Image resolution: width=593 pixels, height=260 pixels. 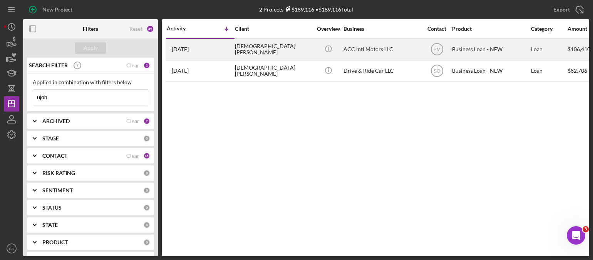 What do you see at coordinates (180, 71) in the screenshot?
I see `time: 2024-10-09 14:16` at bounding box center [180, 71].